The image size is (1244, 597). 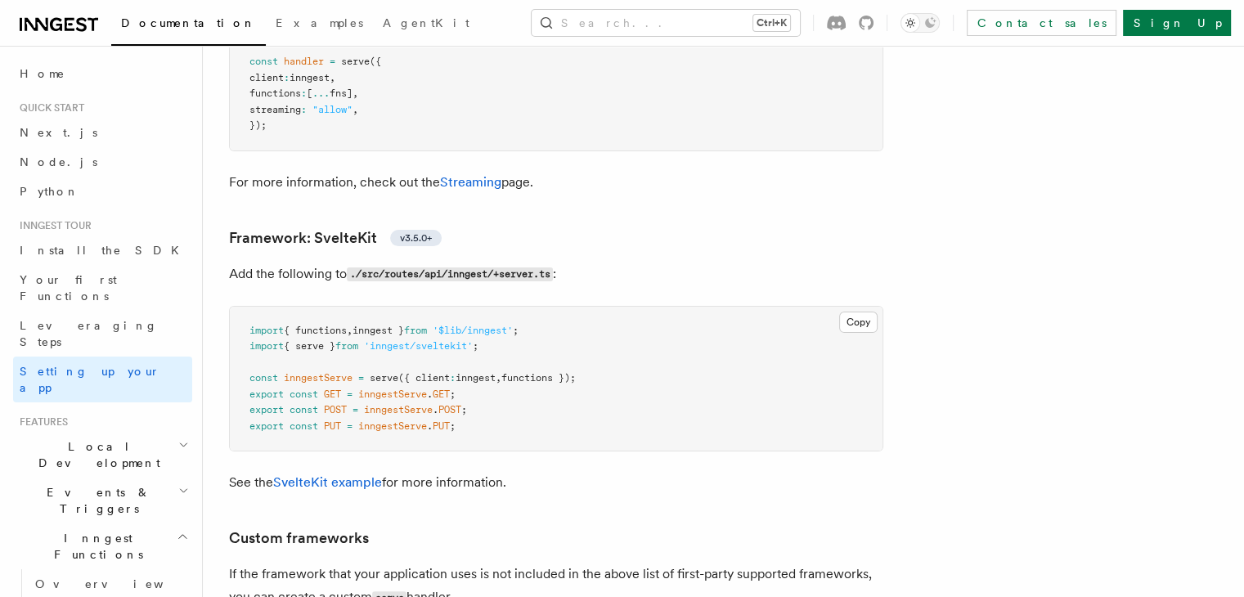 What do you see at coordinates (102, 162) in the screenshot?
I see `a: Node.js` at bounding box center [102, 162].